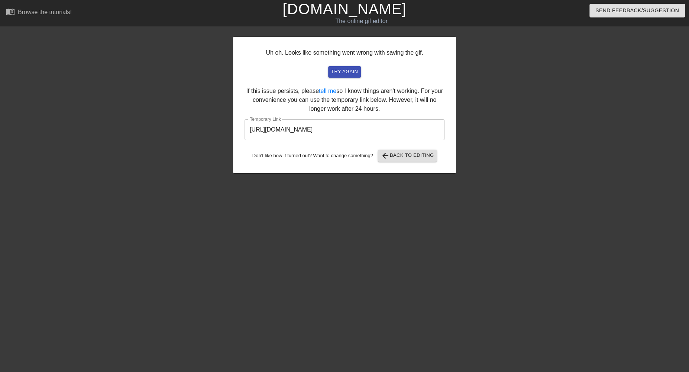 This screenshot has width=689, height=372. What do you see at coordinates (10, 12) in the screenshot?
I see `span: menu_book` at bounding box center [10, 12].